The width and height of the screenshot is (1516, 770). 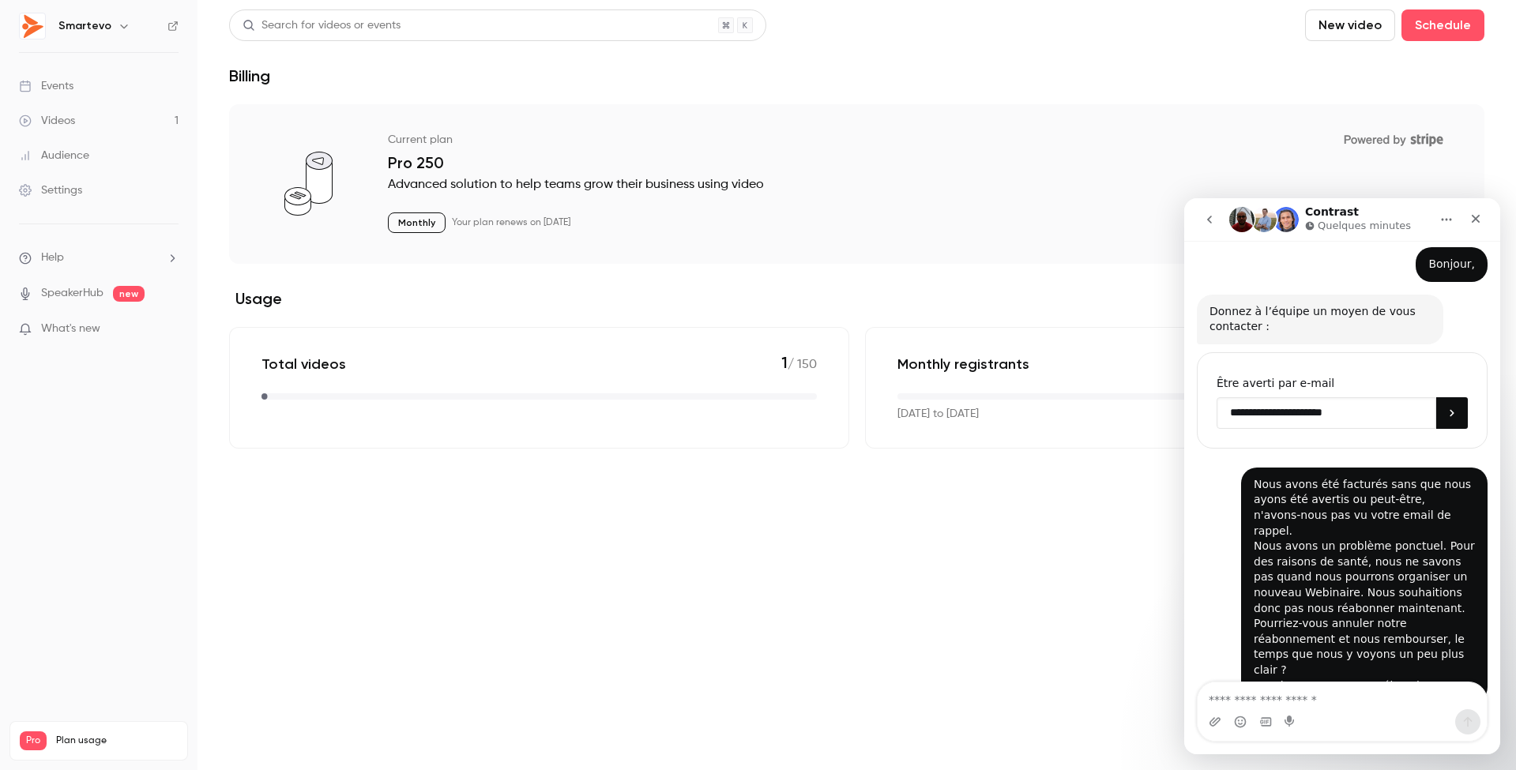 What do you see at coordinates (58, 21) in the screenshot?
I see `img: Profile image for Salim` at bounding box center [58, 21].